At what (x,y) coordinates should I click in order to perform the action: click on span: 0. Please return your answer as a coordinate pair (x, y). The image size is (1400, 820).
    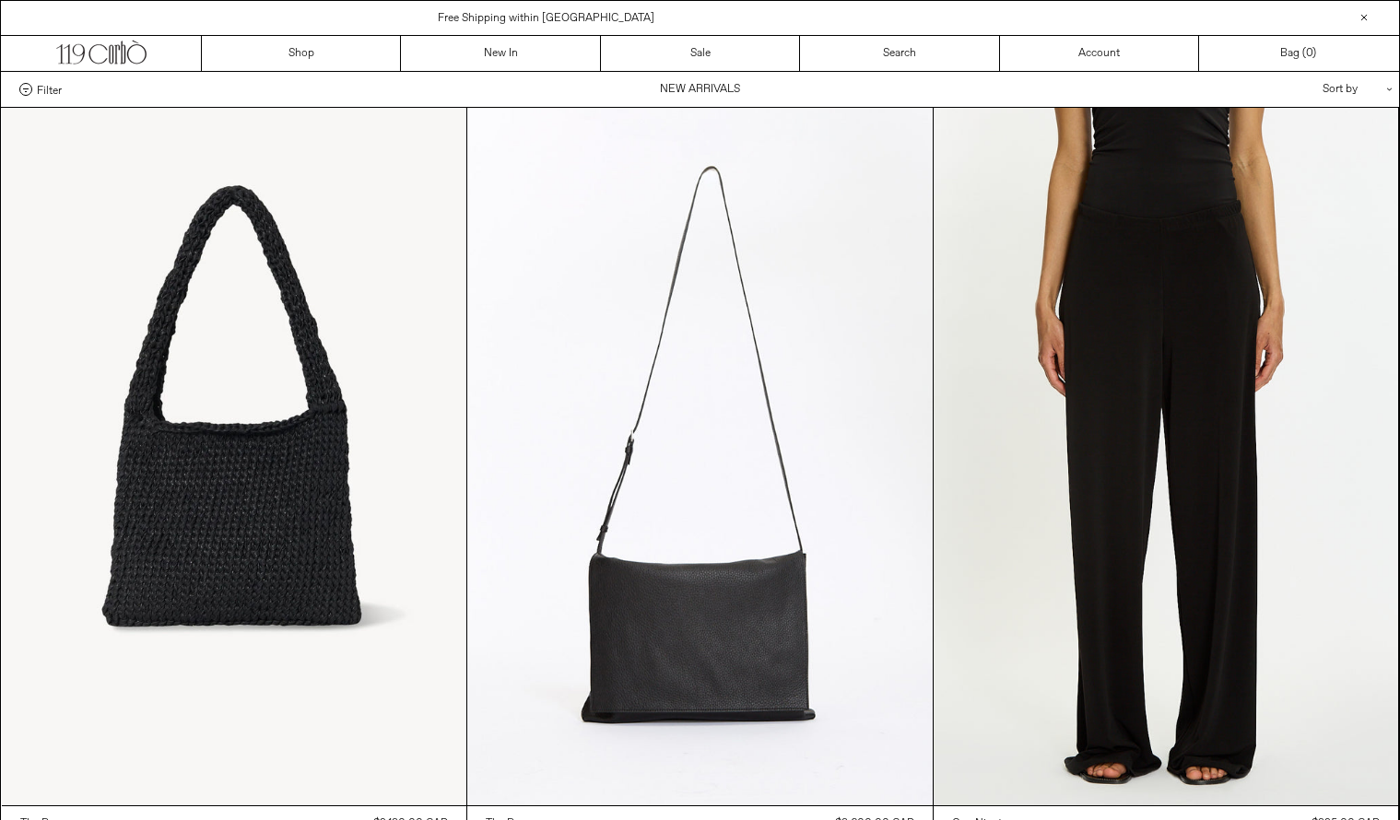
    Looking at the image, I should click on (1308, 53).